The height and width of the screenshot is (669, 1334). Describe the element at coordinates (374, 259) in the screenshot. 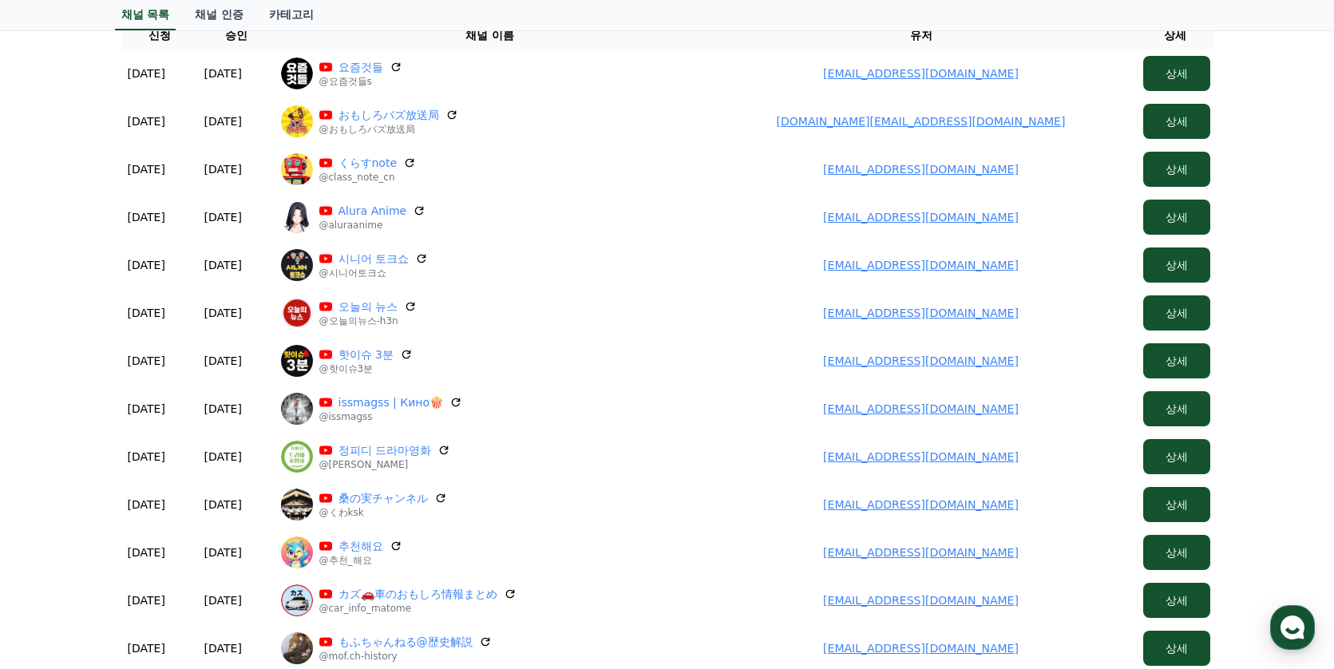

I see `a: 시니어 토크쇼` at that location.